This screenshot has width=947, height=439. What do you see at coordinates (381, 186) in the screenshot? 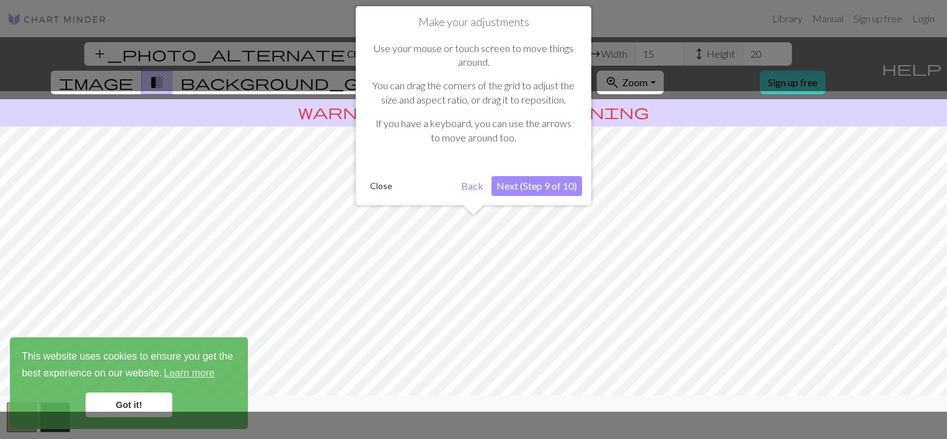
I see `button: Close` at bounding box center [381, 186].